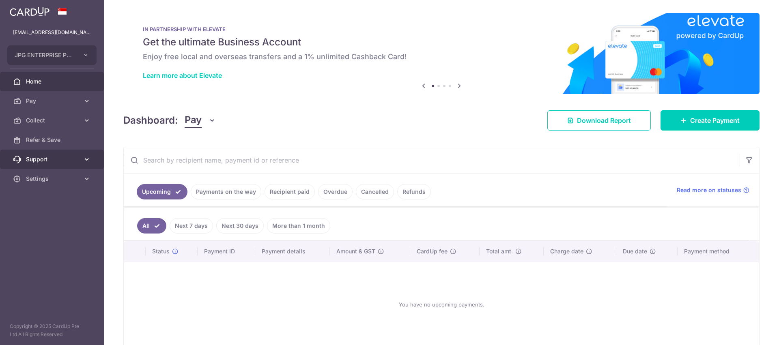 This screenshot has width=779, height=345. I want to click on th: Payment ID, so click(226, 252).